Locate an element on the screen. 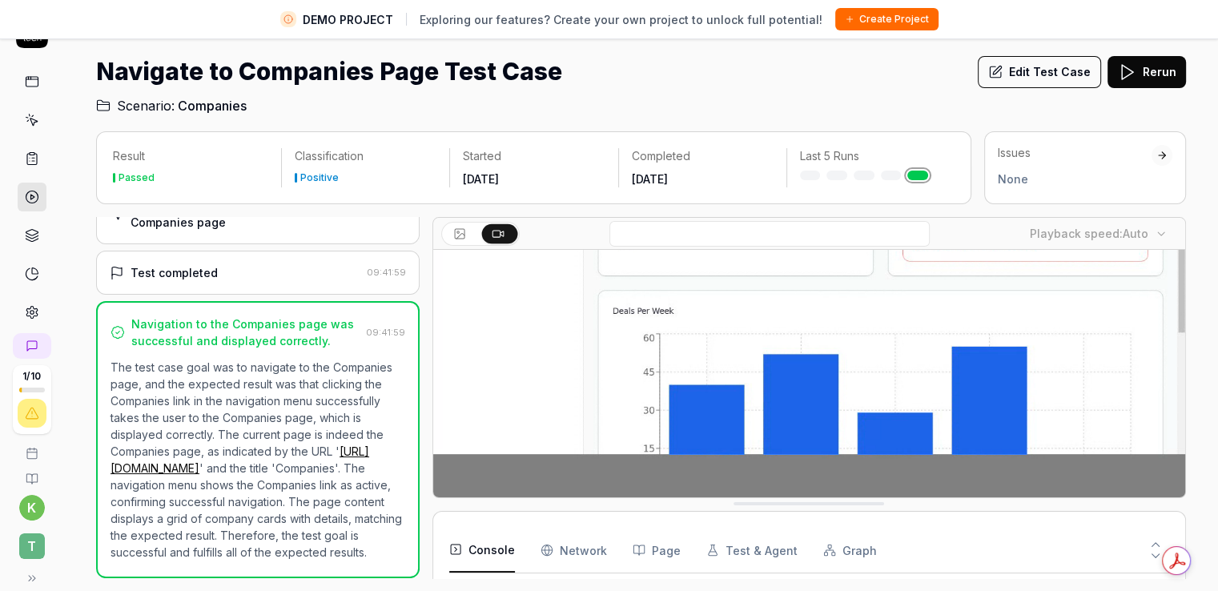 The height and width of the screenshot is (591, 1218). button: Network is located at coordinates (573, 550).